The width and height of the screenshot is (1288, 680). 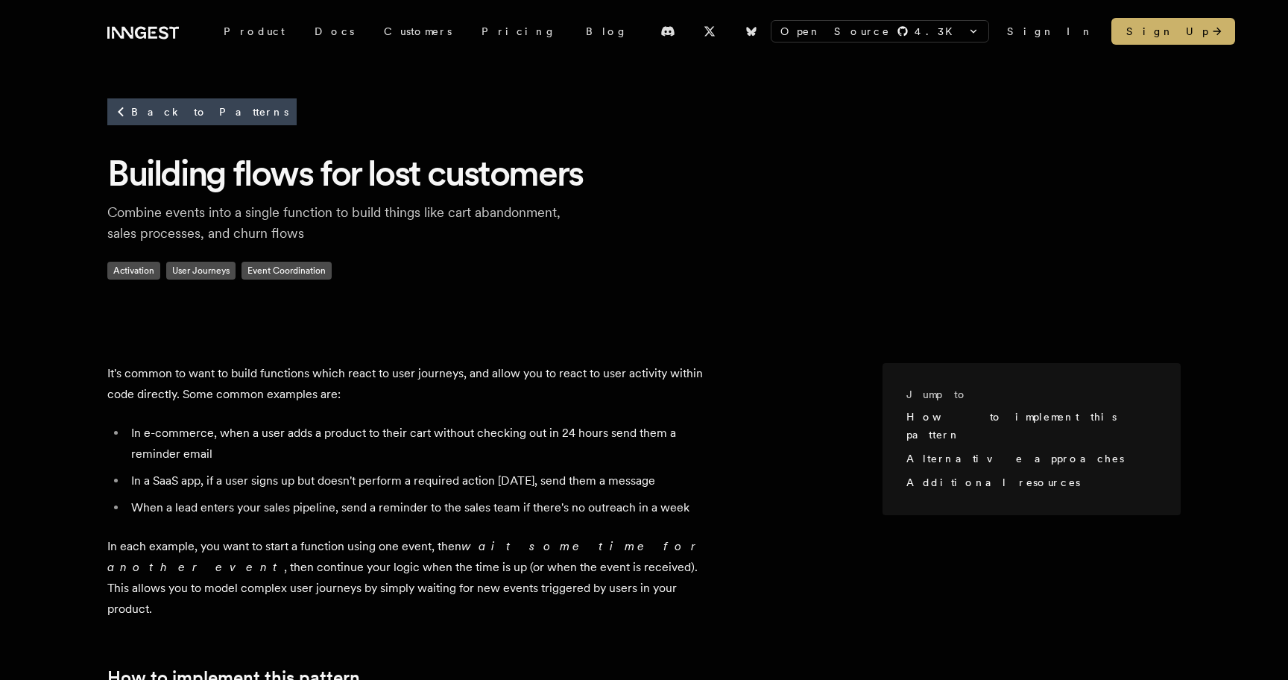 What do you see at coordinates (1025, 394) in the screenshot?
I see `h3: Jump to` at bounding box center [1025, 394].